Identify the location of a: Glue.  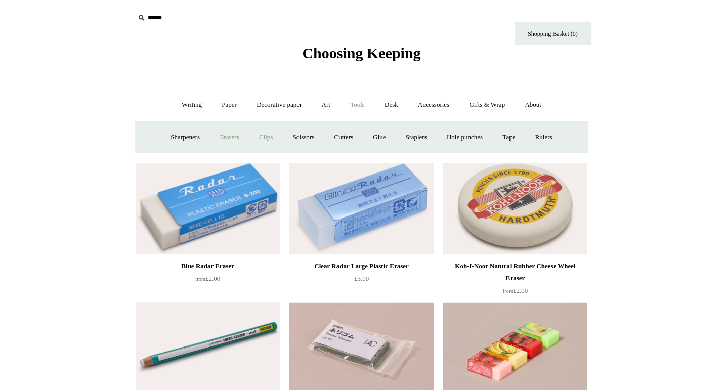
(379, 137).